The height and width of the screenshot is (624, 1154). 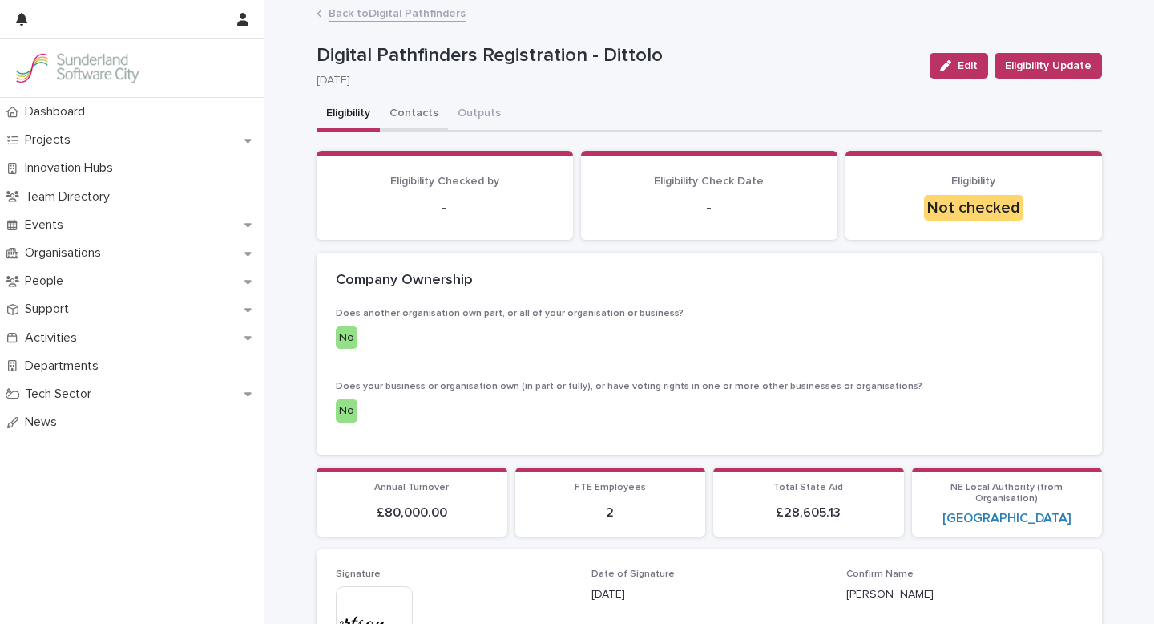 I want to click on span: Eligibility Checked by, so click(x=445, y=181).